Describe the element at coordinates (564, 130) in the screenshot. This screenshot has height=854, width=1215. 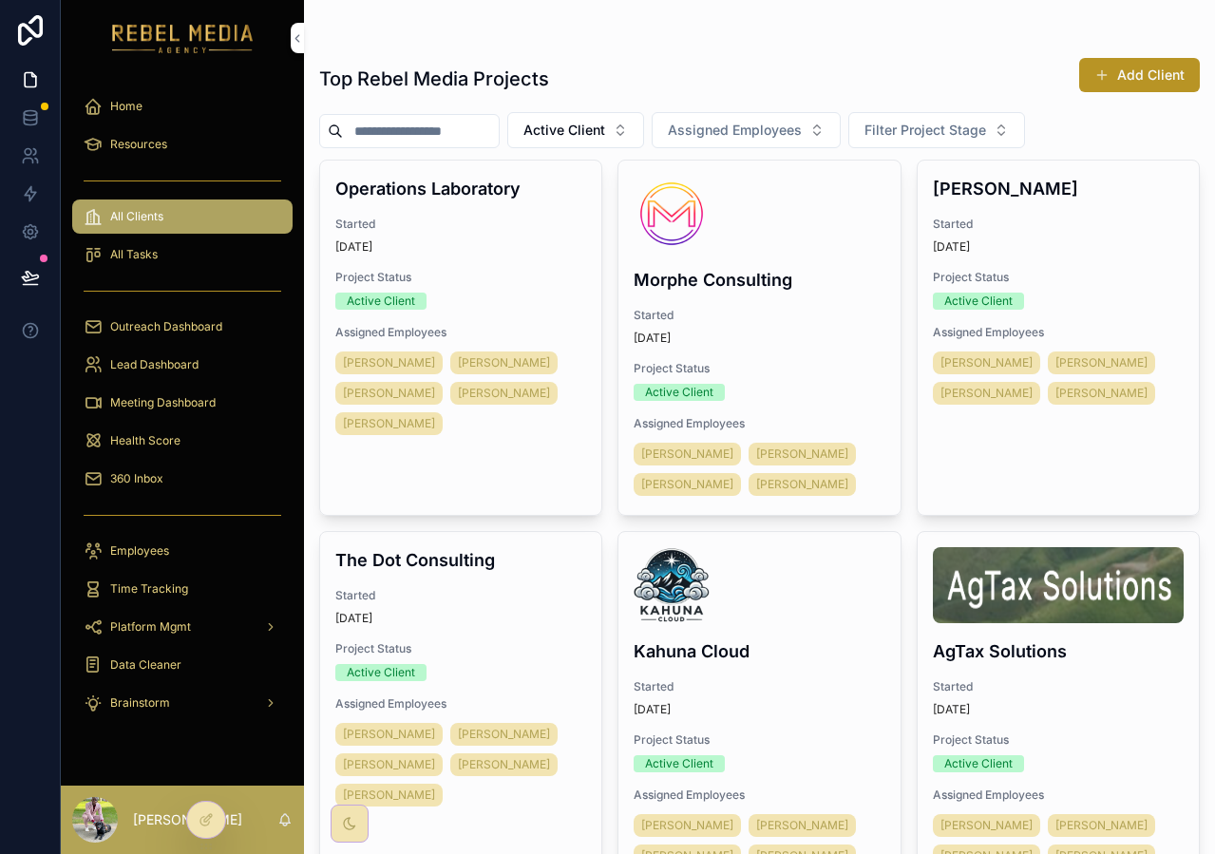
I see `span: Active Client` at that location.